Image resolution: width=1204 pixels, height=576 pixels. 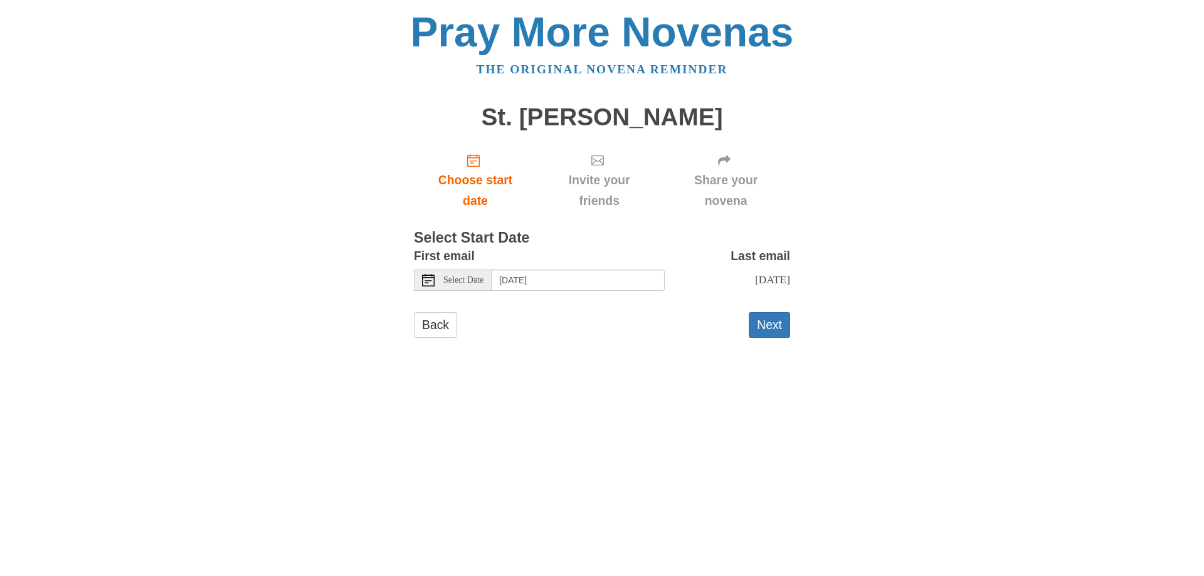 I want to click on span: Choose start date, so click(x=475, y=191).